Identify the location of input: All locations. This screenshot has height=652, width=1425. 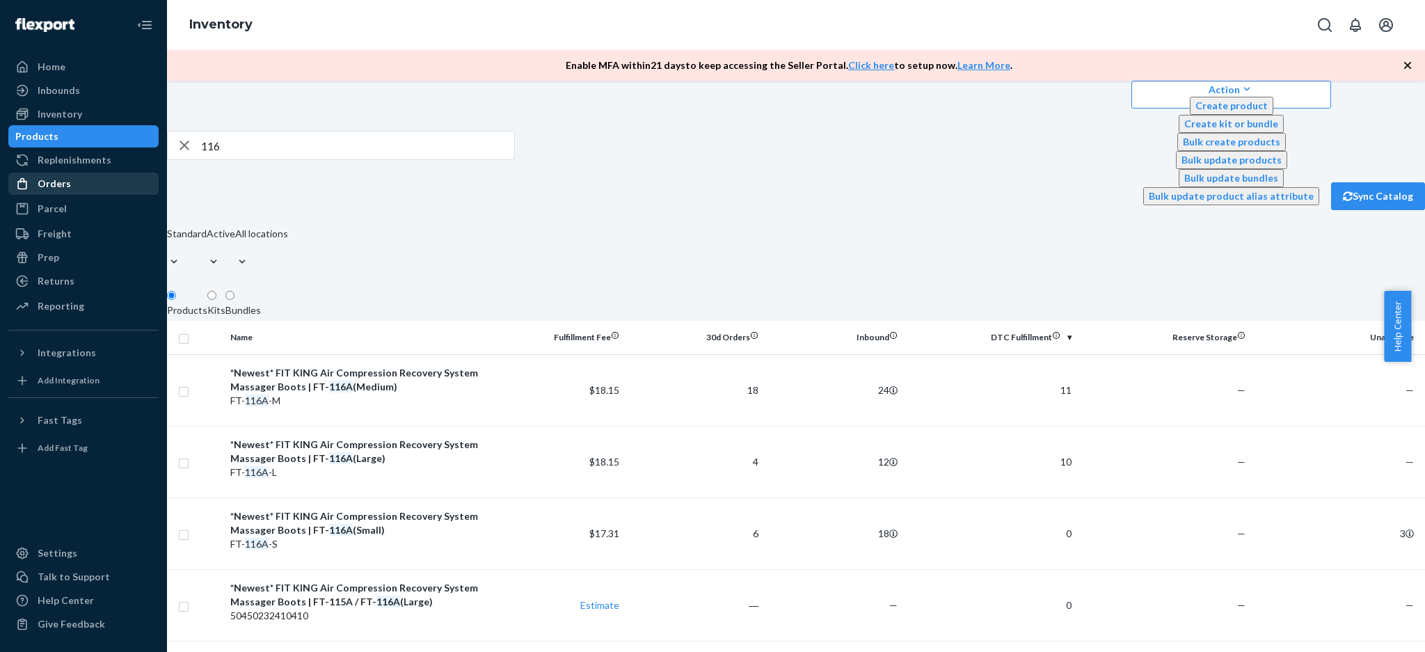
(236, 248).